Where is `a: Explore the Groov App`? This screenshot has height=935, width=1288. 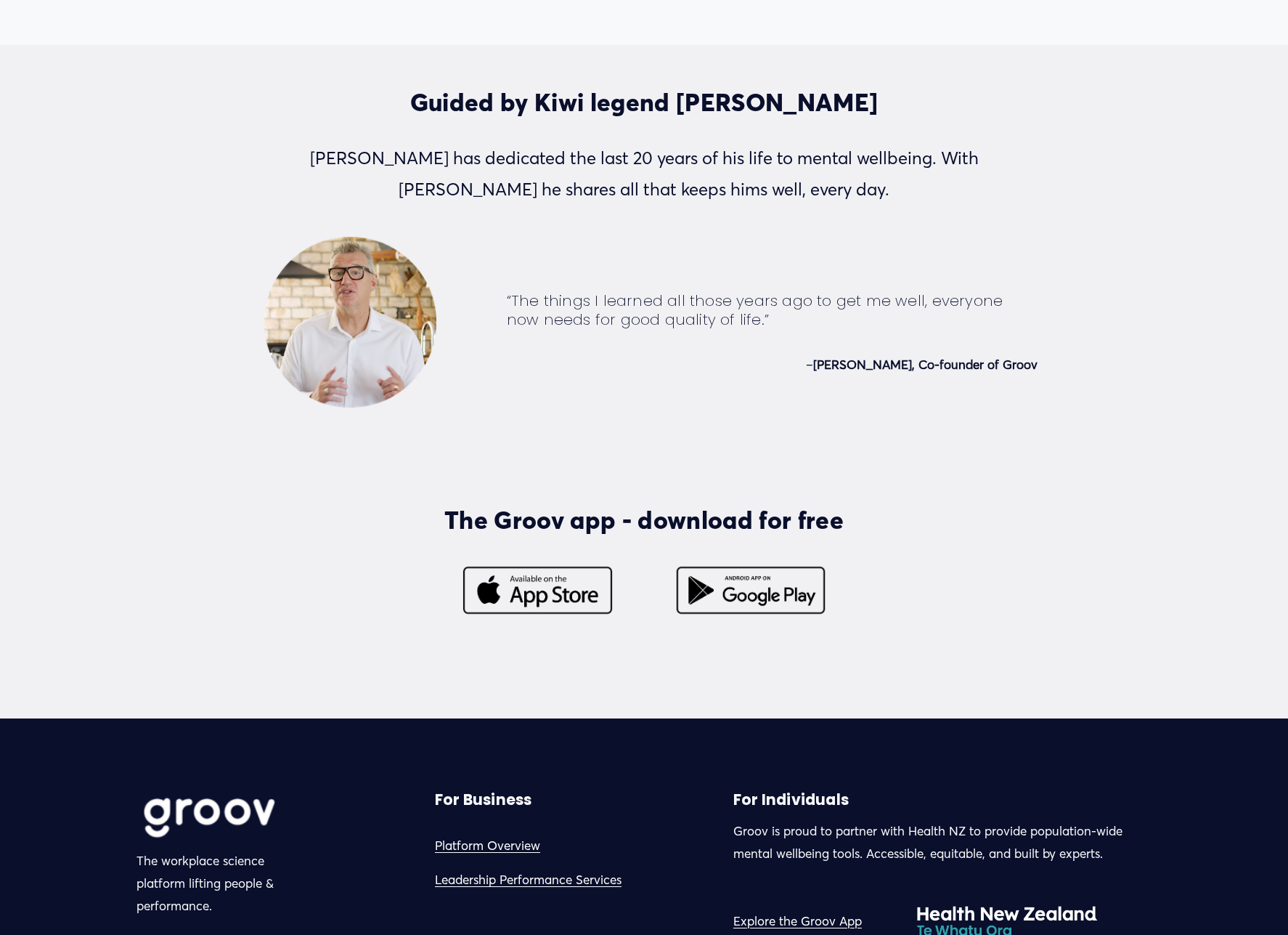
a: Explore the Groov App is located at coordinates (797, 921).